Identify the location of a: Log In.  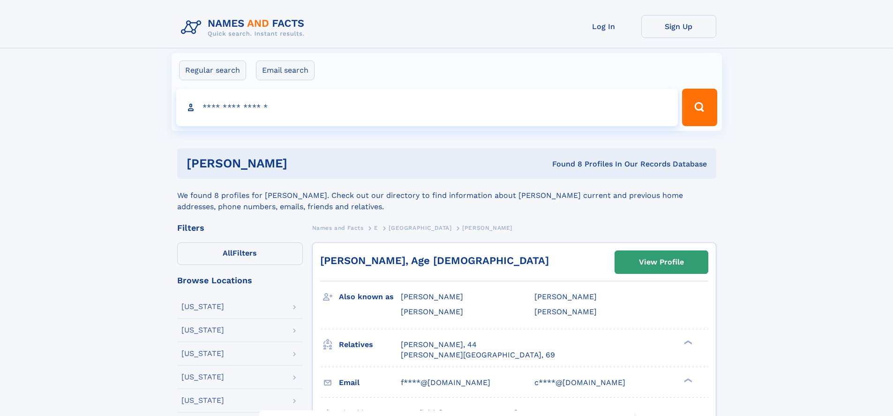
(604, 26).